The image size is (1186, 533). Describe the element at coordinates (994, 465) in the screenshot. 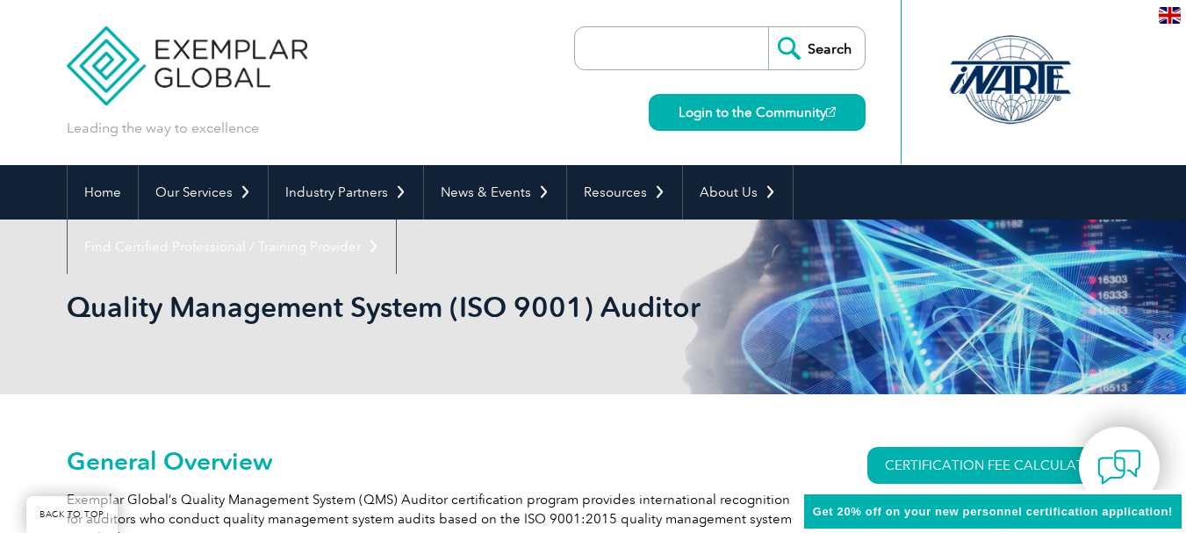

I see `a: CERTIFICATION FEE CALCULATOR` at that location.